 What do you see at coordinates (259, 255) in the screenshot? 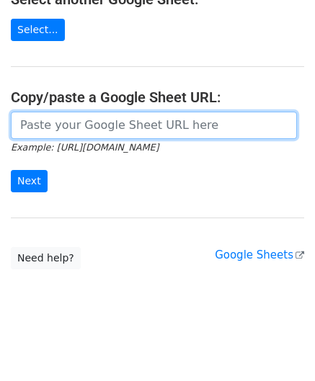
I see `a: Google Sheets` at bounding box center [259, 255].